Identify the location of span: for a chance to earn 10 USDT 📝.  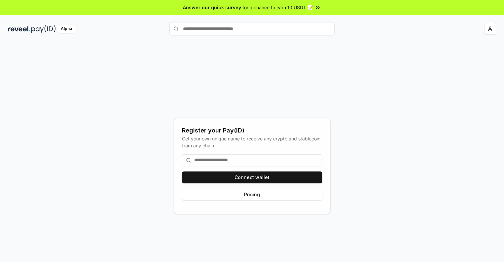
(278, 7).